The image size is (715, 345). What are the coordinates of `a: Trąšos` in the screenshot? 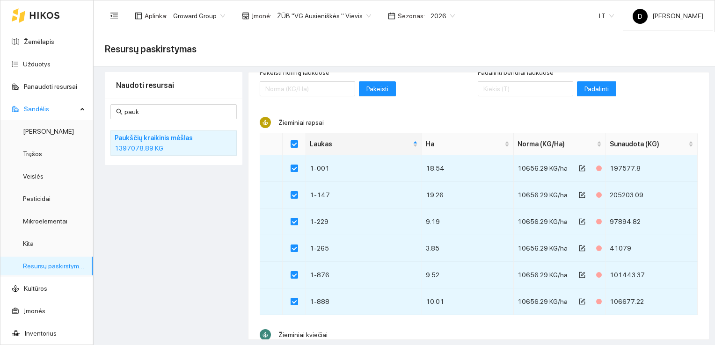 It's located at (32, 154).